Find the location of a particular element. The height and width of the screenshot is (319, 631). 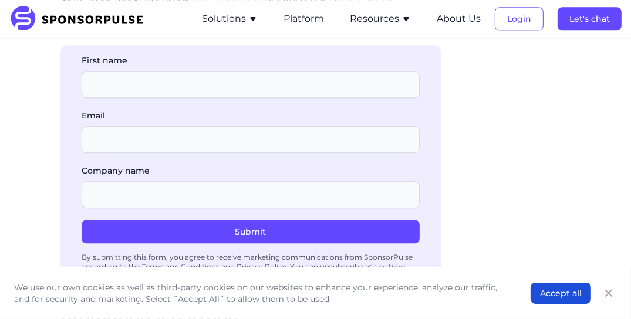

div: By submitting this form, you agree to receive marketing communications from SponsorPulse accordin... is located at coordinates (251, 263).